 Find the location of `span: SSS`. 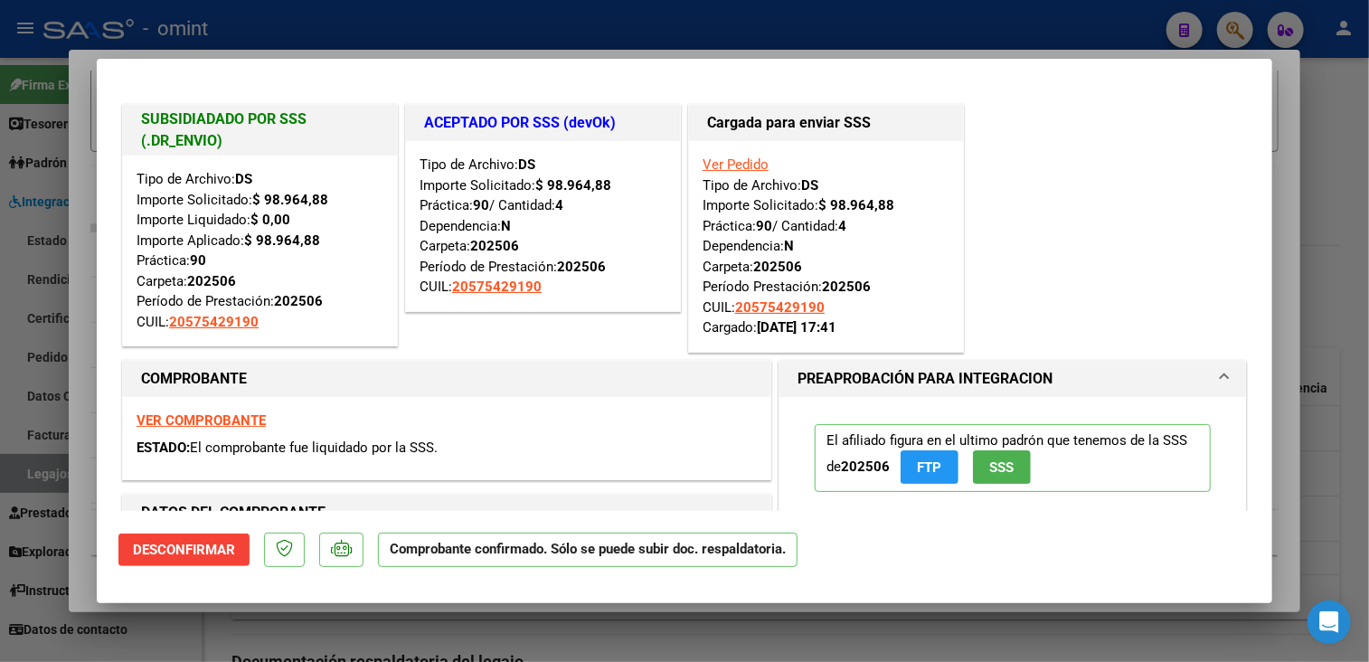

span: SSS is located at coordinates (1002, 468).